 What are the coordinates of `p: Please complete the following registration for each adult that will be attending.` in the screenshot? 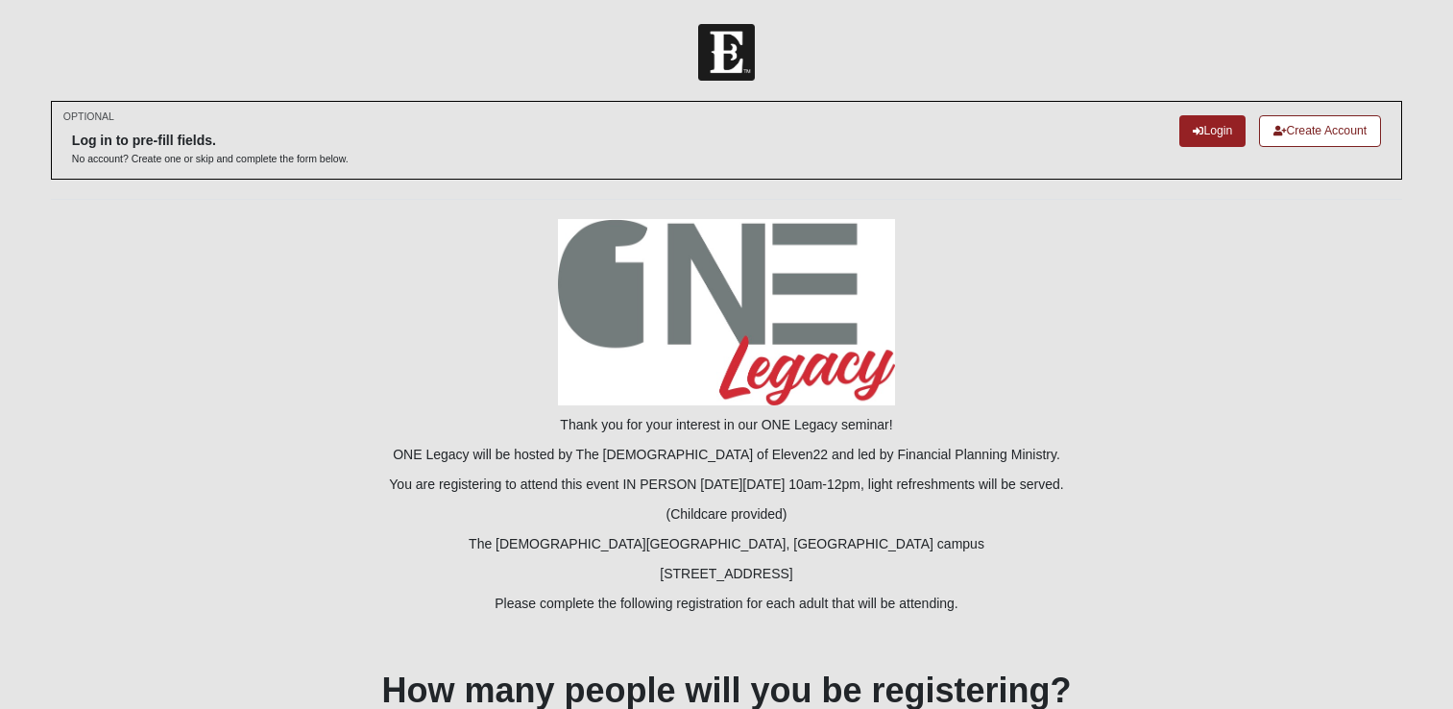 It's located at (726, 603).